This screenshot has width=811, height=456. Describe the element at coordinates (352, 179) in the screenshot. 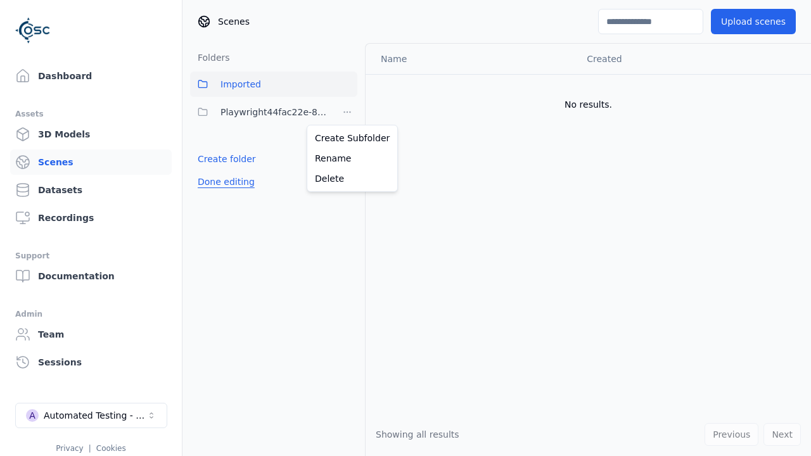

I see `a: Delete` at that location.